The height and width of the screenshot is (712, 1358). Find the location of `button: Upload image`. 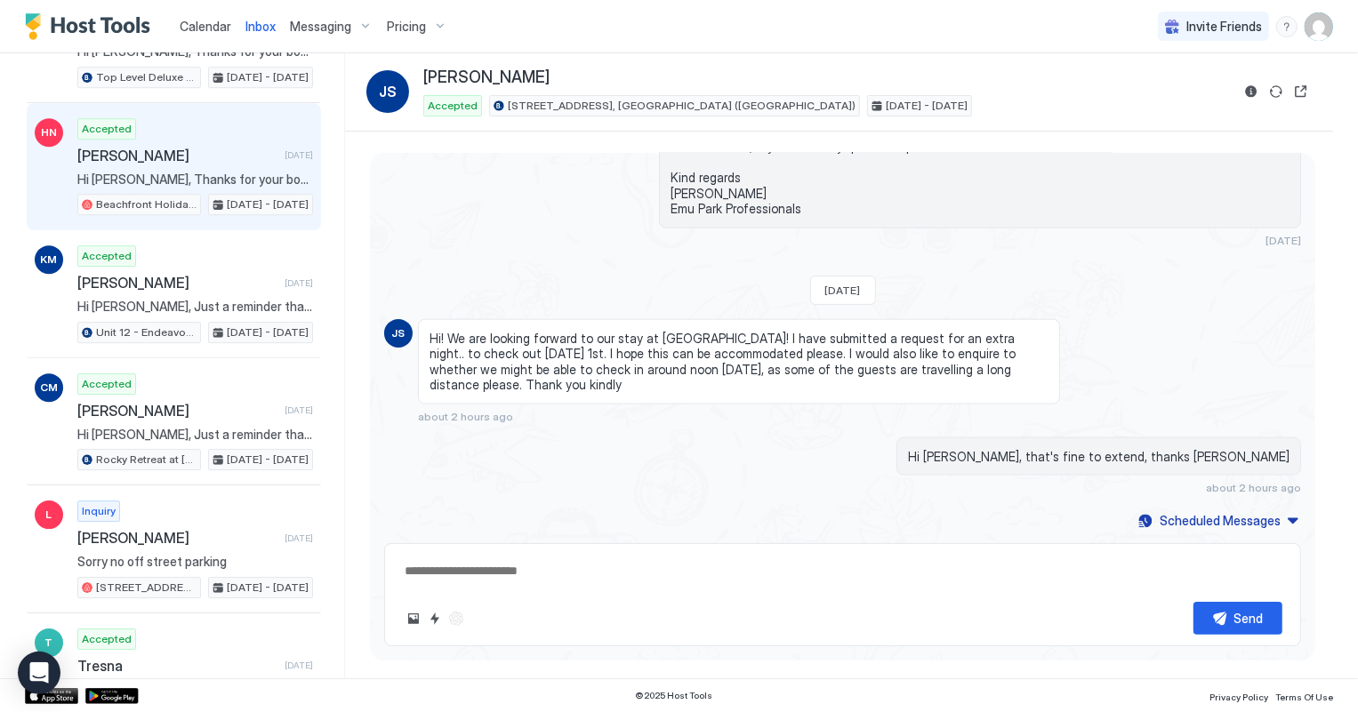

button: Upload image is located at coordinates (414, 619).